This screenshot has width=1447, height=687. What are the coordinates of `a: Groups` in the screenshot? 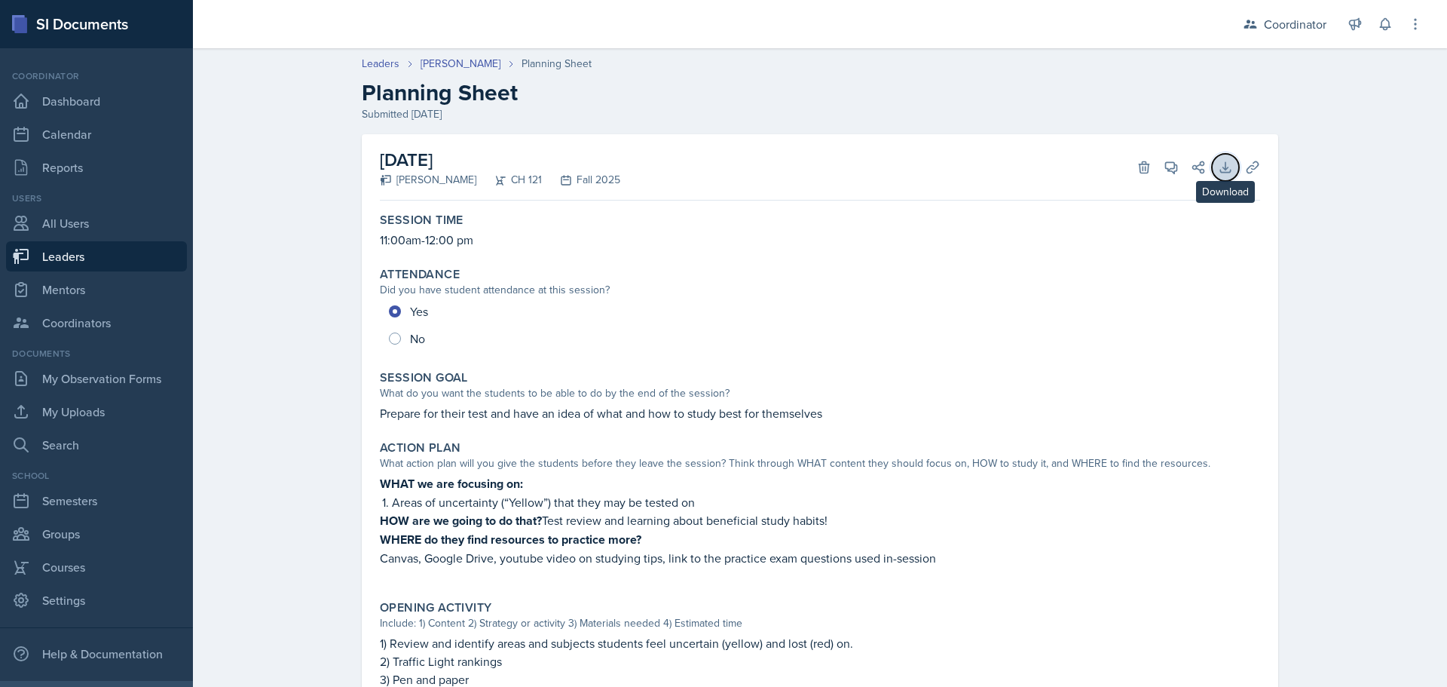 It's located at (96, 534).